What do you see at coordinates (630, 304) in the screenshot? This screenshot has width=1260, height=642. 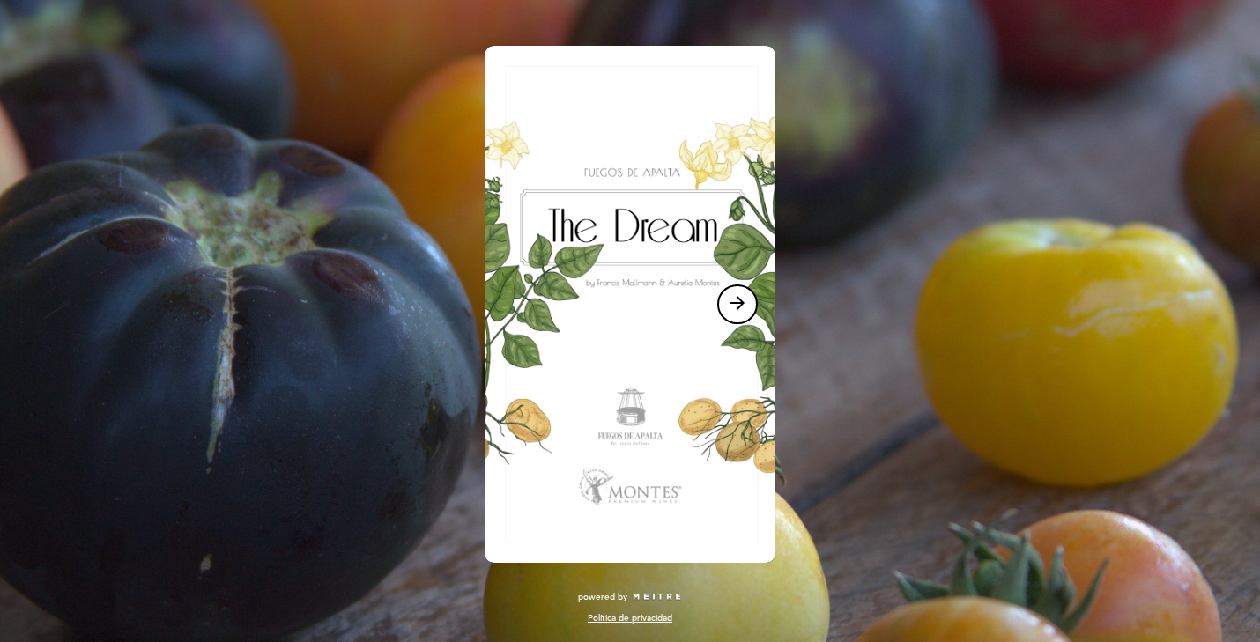 I see `img: banner_1708550267.jpeg` at bounding box center [630, 304].